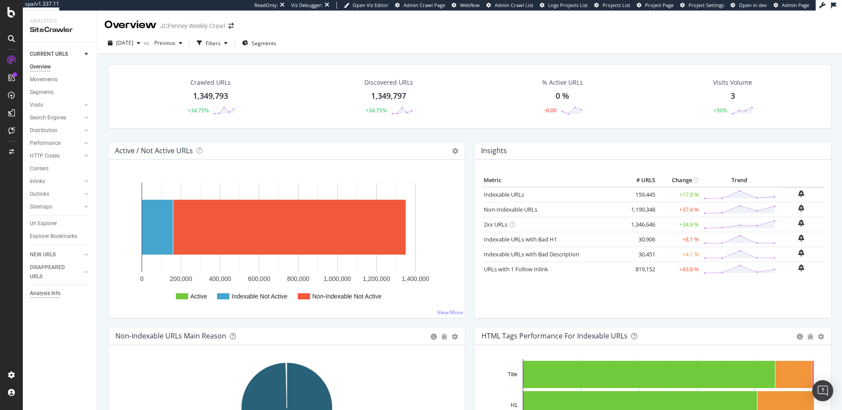 This screenshot has height=410, width=842. Describe the element at coordinates (260, 296) in the screenshot. I see `text: Indexable Not Active` at that location.